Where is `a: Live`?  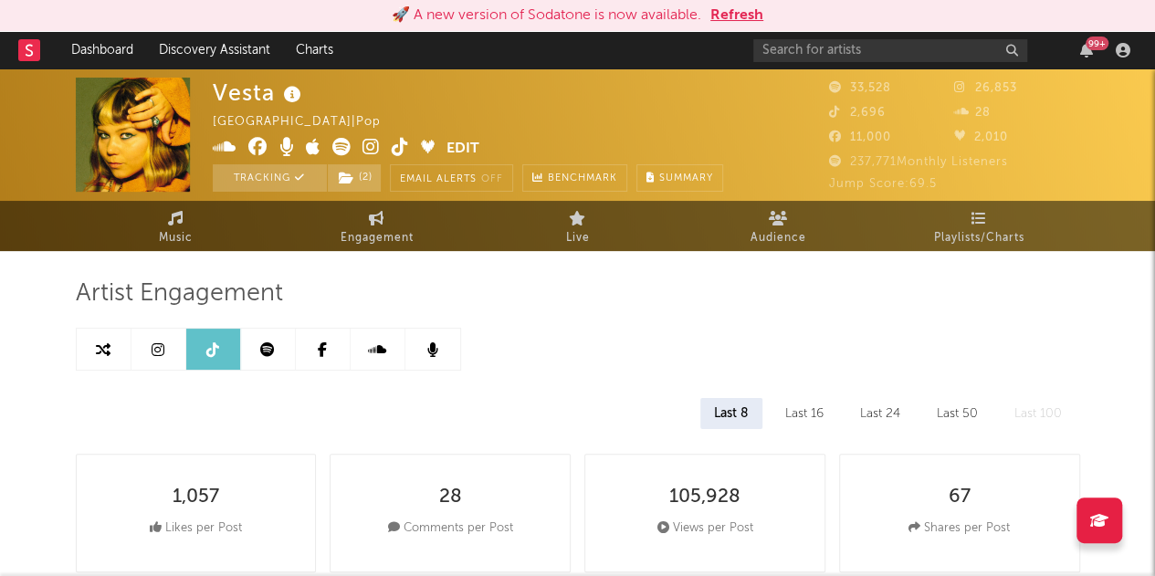
a: Live is located at coordinates (578, 226).